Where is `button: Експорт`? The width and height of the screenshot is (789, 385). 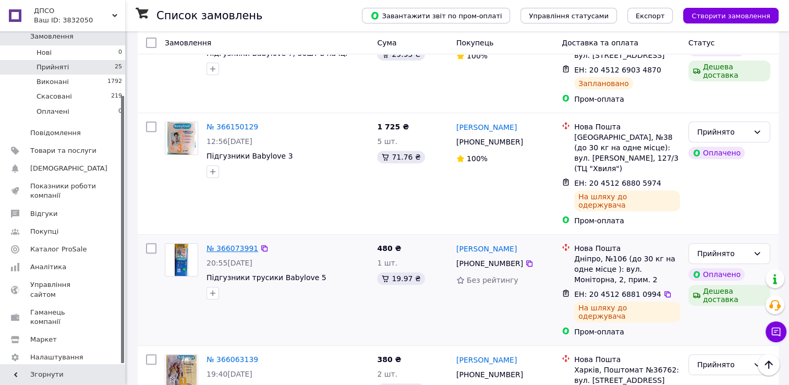 button: Експорт is located at coordinates (650, 16).